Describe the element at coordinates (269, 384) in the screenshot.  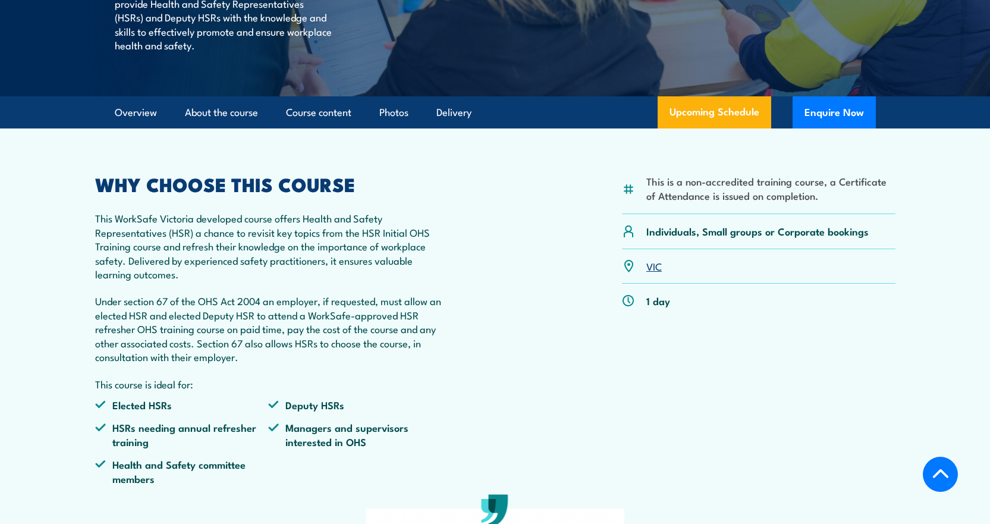
I see `p: This course is ideal for:` at that location.